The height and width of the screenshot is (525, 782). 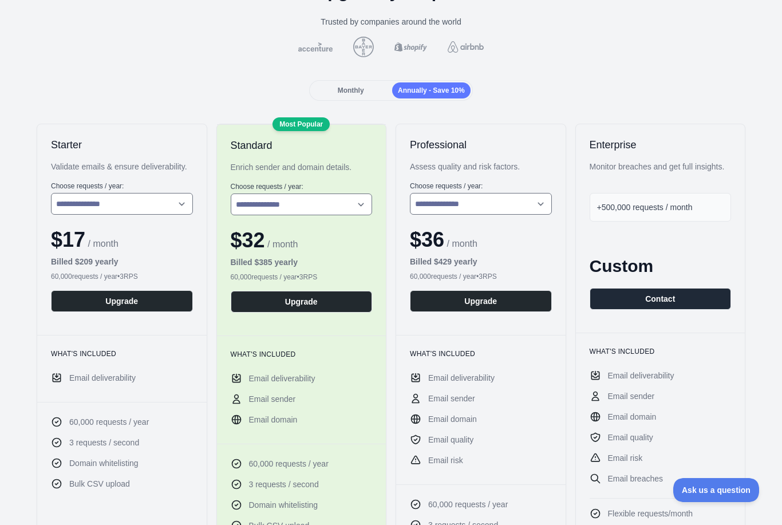 What do you see at coordinates (427, 239) in the screenshot?
I see `span: $ 36` at bounding box center [427, 239].